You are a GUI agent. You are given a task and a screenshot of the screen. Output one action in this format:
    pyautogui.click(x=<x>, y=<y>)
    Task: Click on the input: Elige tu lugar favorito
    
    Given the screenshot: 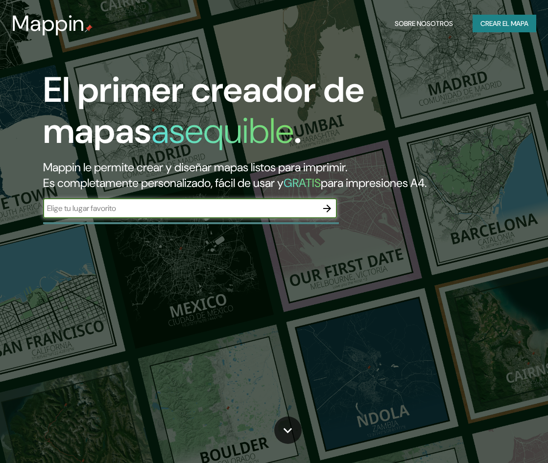 What is the action you would take?
    pyautogui.click(x=180, y=208)
    